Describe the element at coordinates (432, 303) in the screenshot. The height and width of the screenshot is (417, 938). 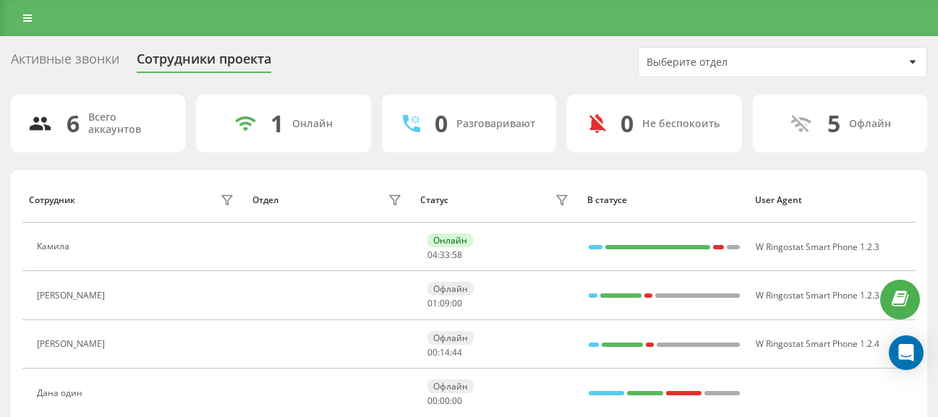
I see `span: 01` at that location.